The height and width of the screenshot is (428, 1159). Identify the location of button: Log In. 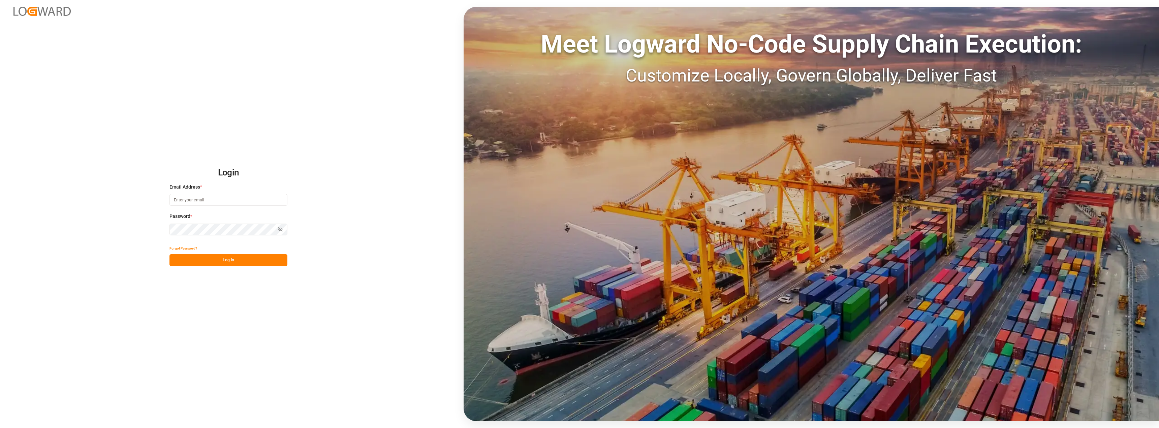
(228, 260).